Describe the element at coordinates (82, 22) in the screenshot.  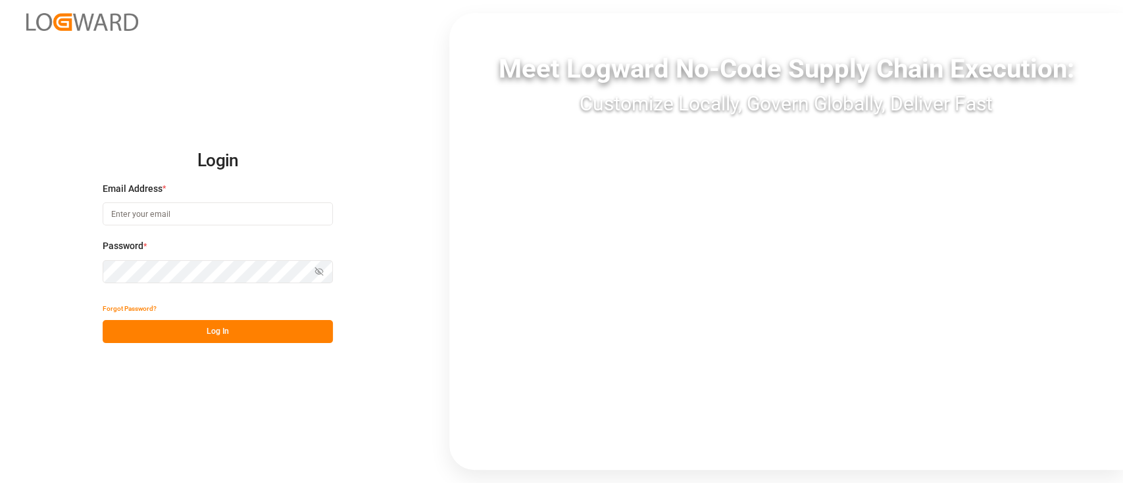
I see `img: Logward_new_orange.png` at that location.